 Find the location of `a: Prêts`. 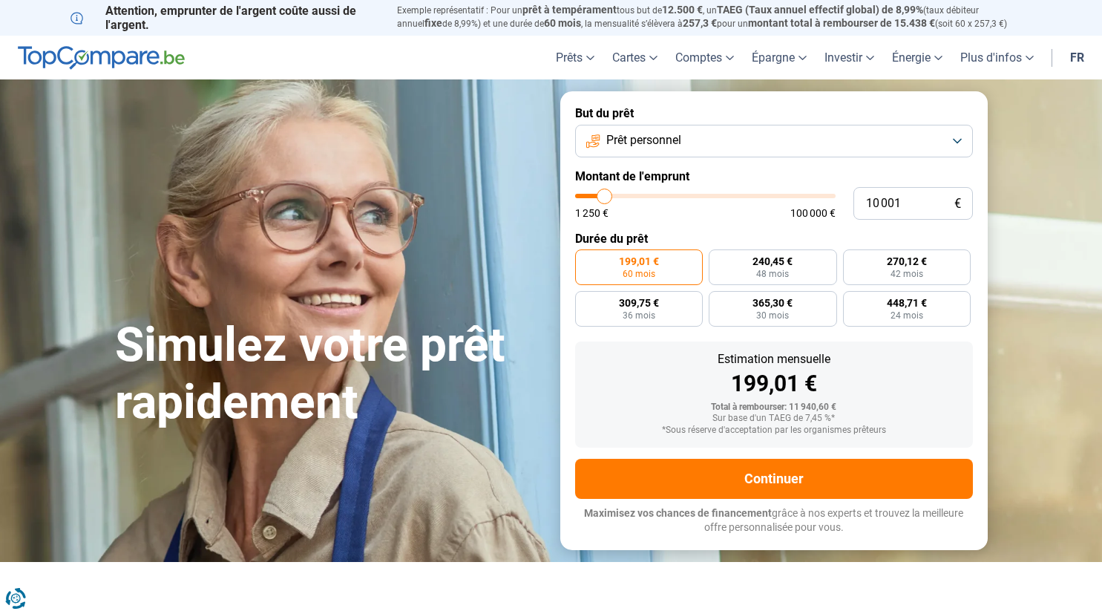

a: Prêts is located at coordinates (575, 57).